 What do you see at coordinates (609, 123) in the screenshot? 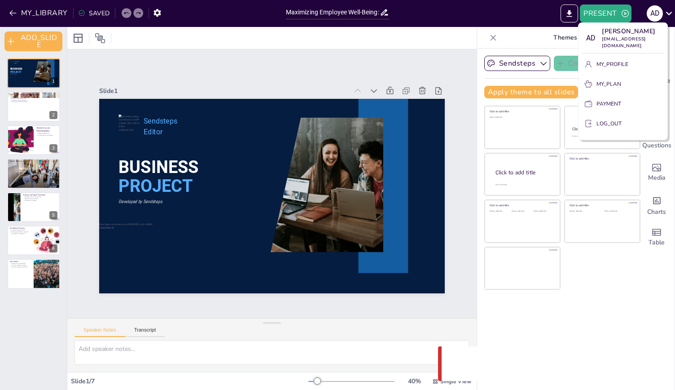
I see `p: LOG_OUT` at bounding box center [609, 123].